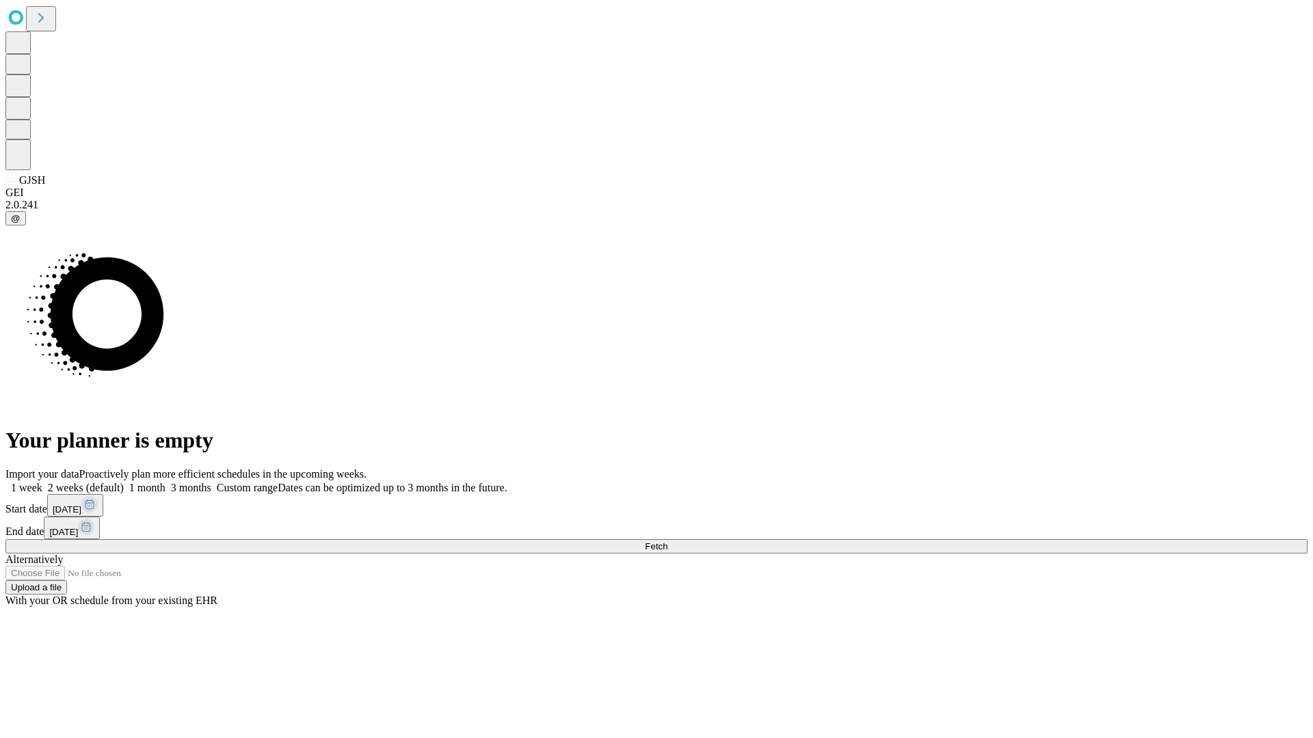 This screenshot has width=1313, height=738. What do you see at coordinates (191, 487) in the screenshot?
I see `span: 3 months` at bounding box center [191, 487].